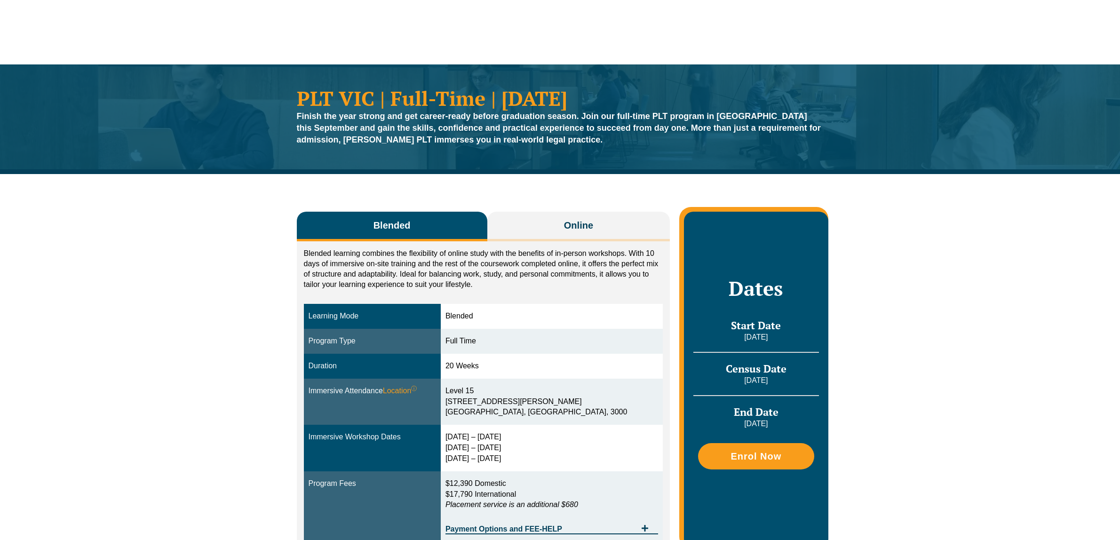 This screenshot has width=1120, height=540. Describe the element at coordinates (756, 412) in the screenshot. I see `span: End Date` at that location.